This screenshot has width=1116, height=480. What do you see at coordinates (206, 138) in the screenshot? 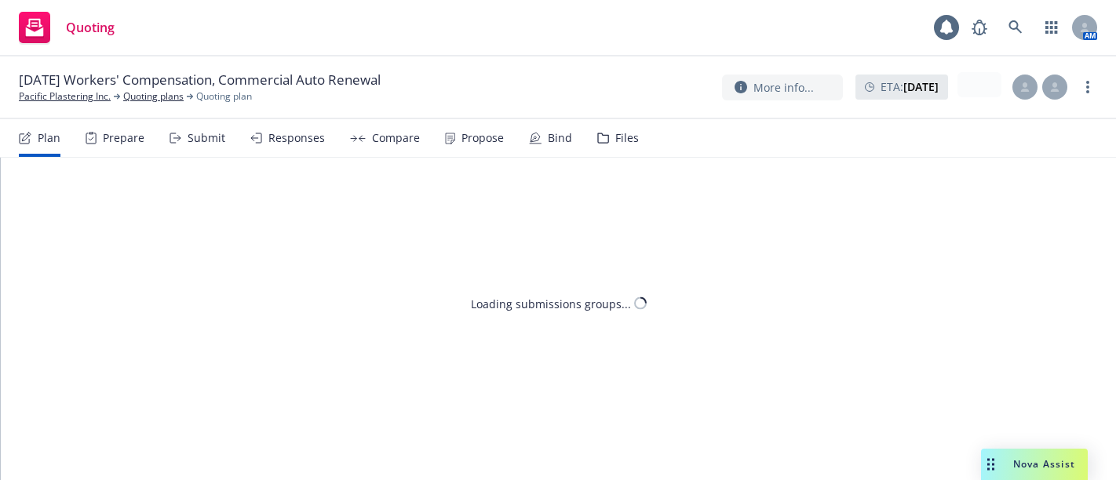
I see `div: Submit` at bounding box center [206, 138].